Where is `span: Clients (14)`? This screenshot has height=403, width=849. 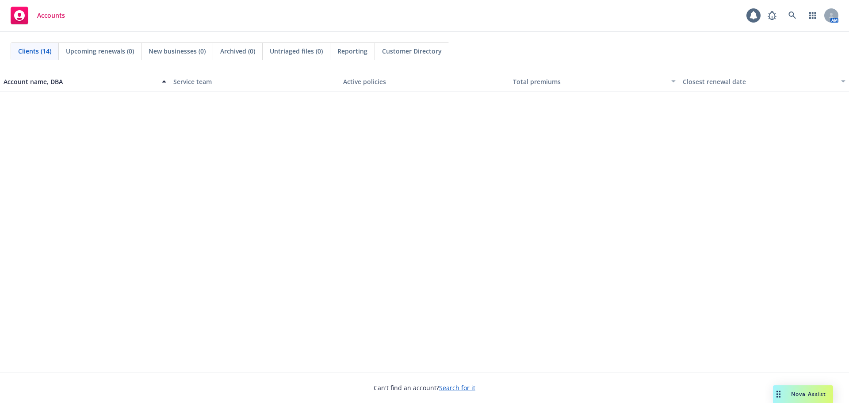 span: Clients (14) is located at coordinates (34, 51).